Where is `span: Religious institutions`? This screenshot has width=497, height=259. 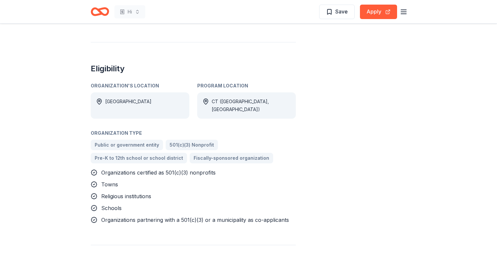 span: Religious institutions is located at coordinates (126, 196).